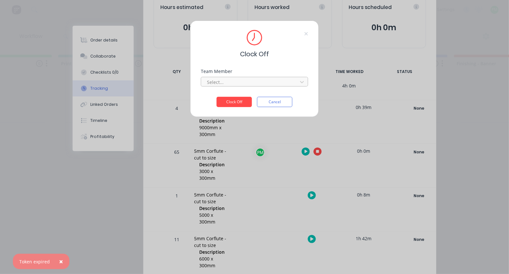  What do you see at coordinates (34, 261) in the screenshot?
I see `div: Token expired` at bounding box center [34, 261].